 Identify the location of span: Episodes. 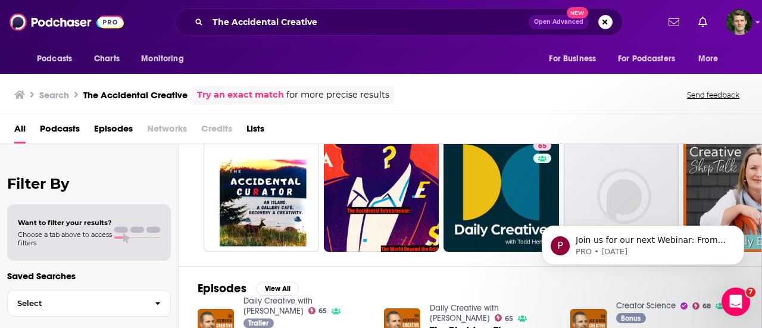
(113, 131).